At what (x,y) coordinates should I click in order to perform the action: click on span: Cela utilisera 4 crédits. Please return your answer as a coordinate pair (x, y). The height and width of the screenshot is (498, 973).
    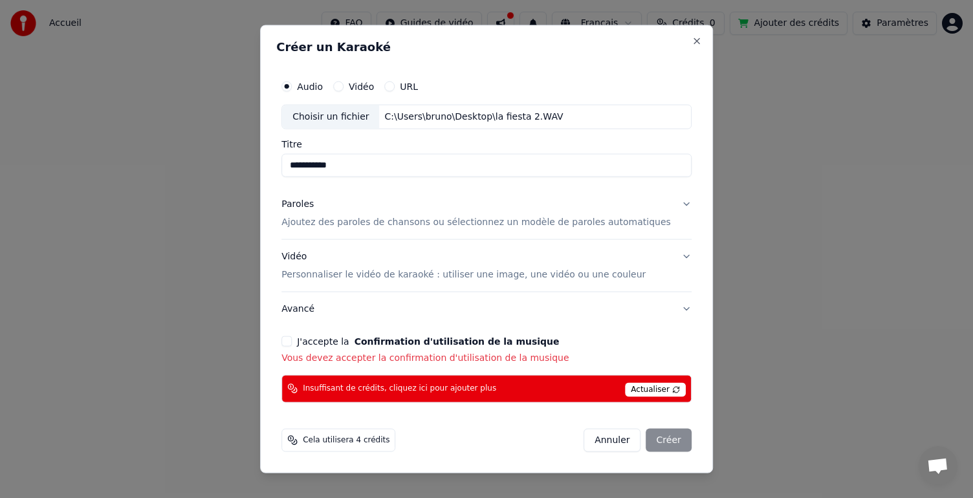
    Looking at the image, I should click on (346, 440).